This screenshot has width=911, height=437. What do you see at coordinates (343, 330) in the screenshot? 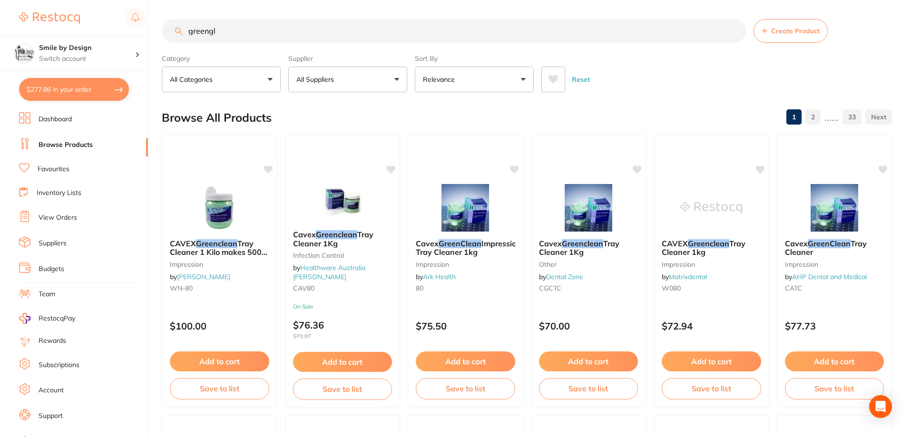
I see `p: $76.36` at bounding box center [343, 330].